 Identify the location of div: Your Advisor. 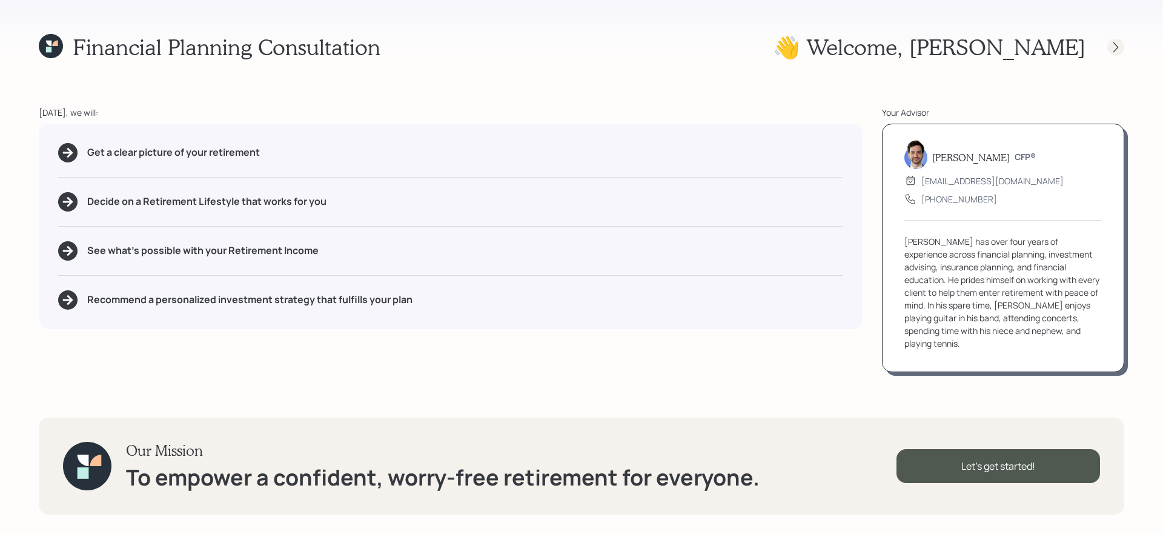
(1003, 112).